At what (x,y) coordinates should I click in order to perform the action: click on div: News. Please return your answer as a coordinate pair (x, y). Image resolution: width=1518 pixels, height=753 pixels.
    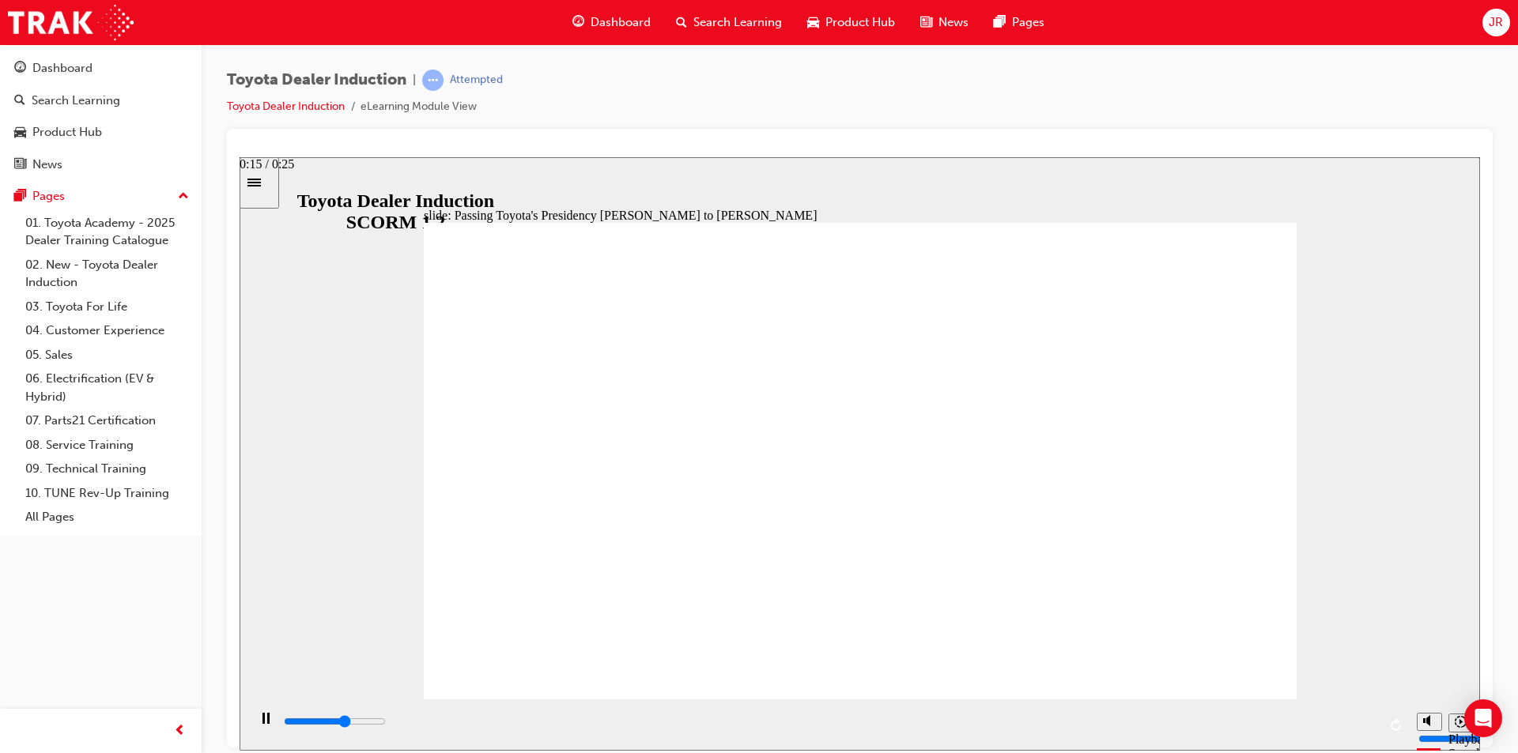
    Looking at the image, I should click on (47, 164).